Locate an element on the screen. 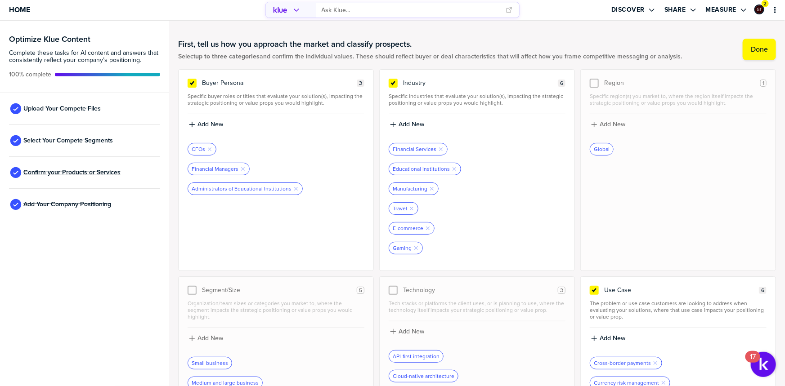 Image resolution: width=785 pixels, height=386 pixels. strong: up to three categories is located at coordinates (227, 56).